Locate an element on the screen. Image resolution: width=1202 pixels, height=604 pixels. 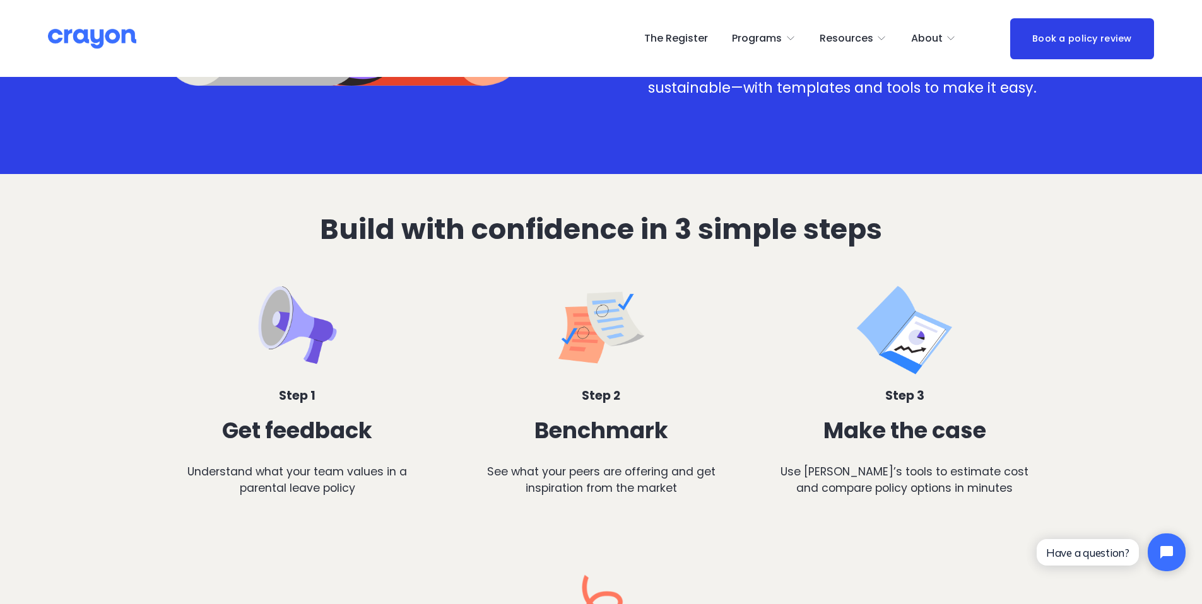
span: Resources is located at coordinates (846, 38).